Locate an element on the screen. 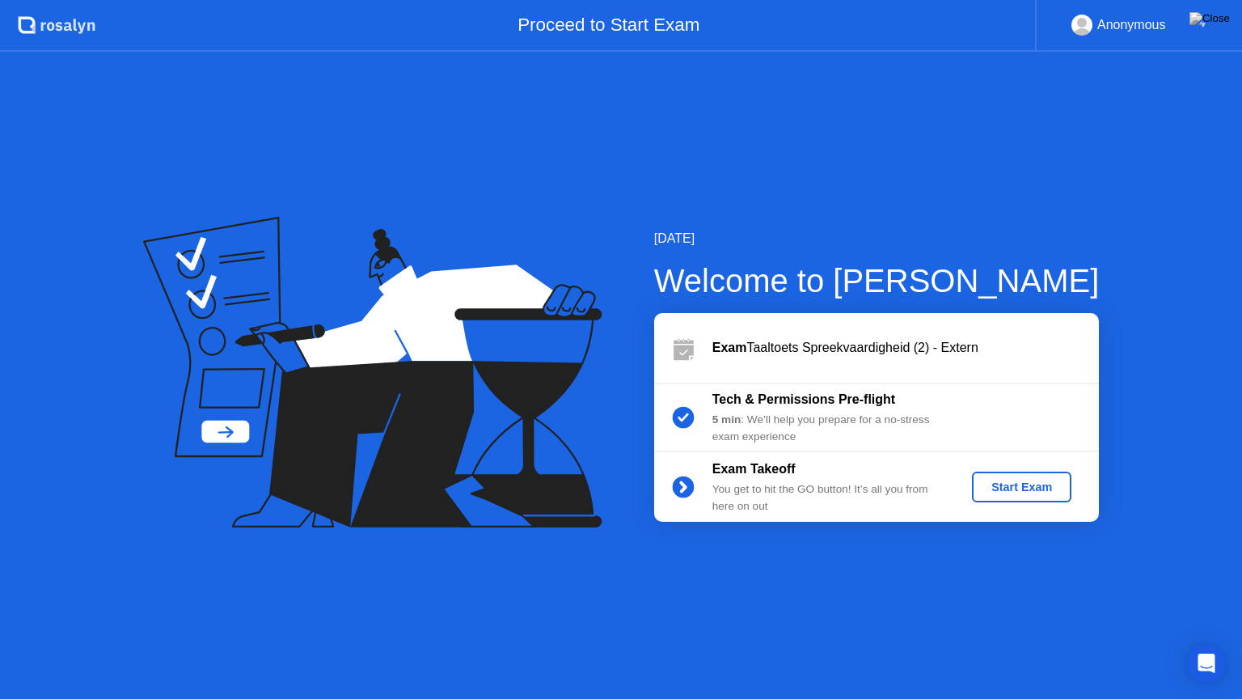  img: Close is located at coordinates (1210, 19).